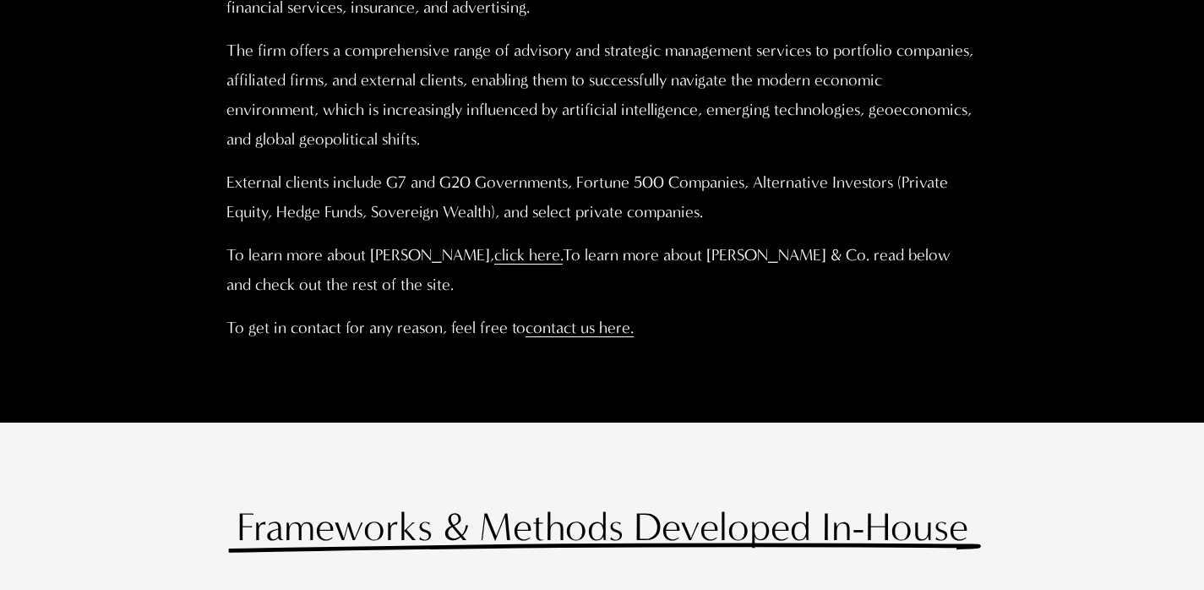 Image resolution: width=1204 pixels, height=590 pixels. I want to click on span: Frameworks & Methods Developed In-House, so click(602, 526).